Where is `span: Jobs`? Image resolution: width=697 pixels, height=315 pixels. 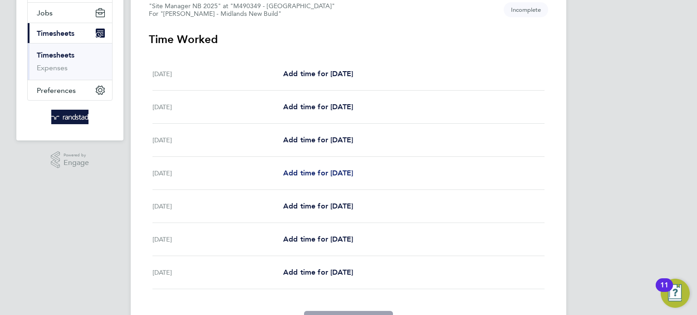
span: Jobs is located at coordinates (44, 13).